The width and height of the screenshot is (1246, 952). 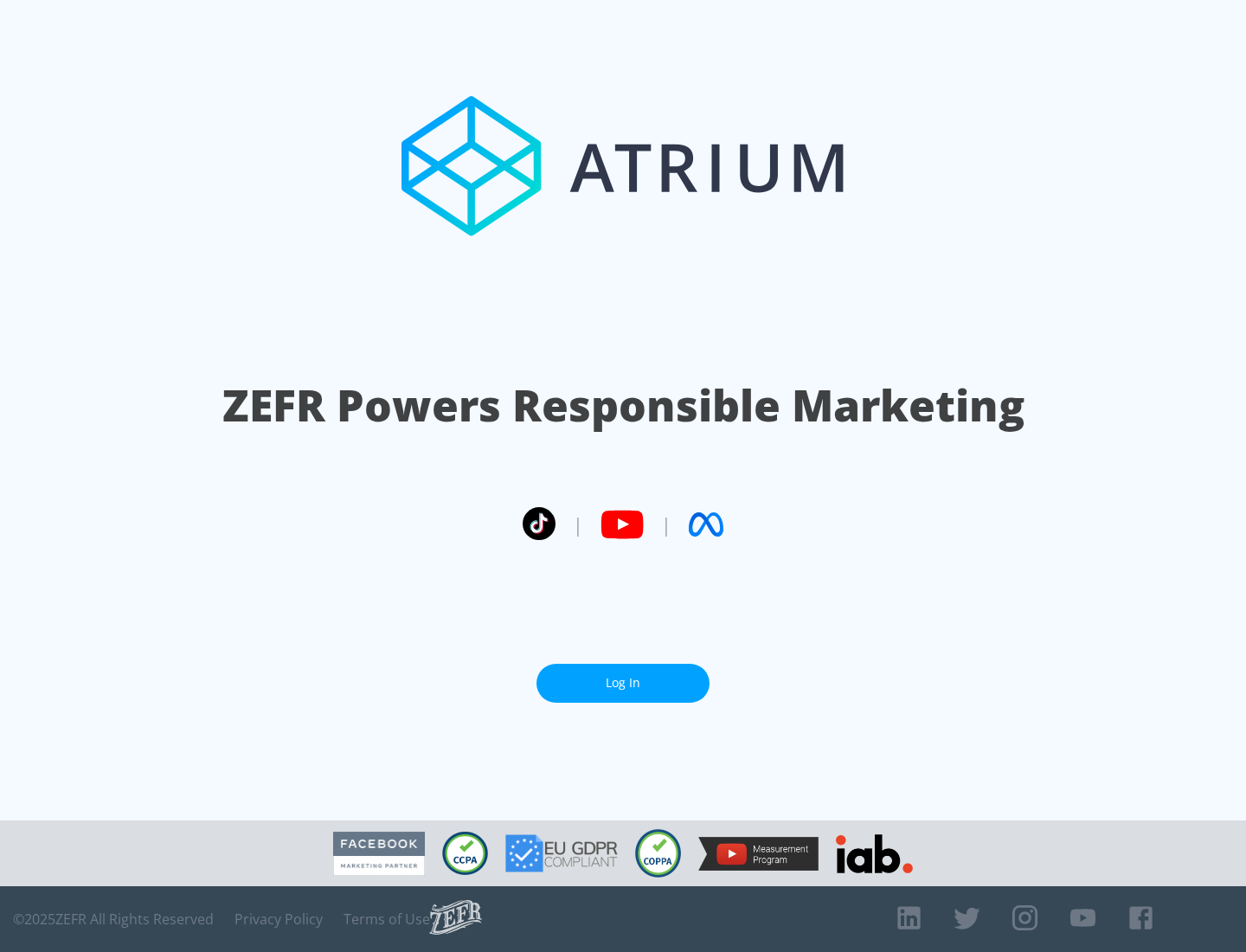 I want to click on span: © 2025 ZEFR All Rights Reserved, so click(x=114, y=919).